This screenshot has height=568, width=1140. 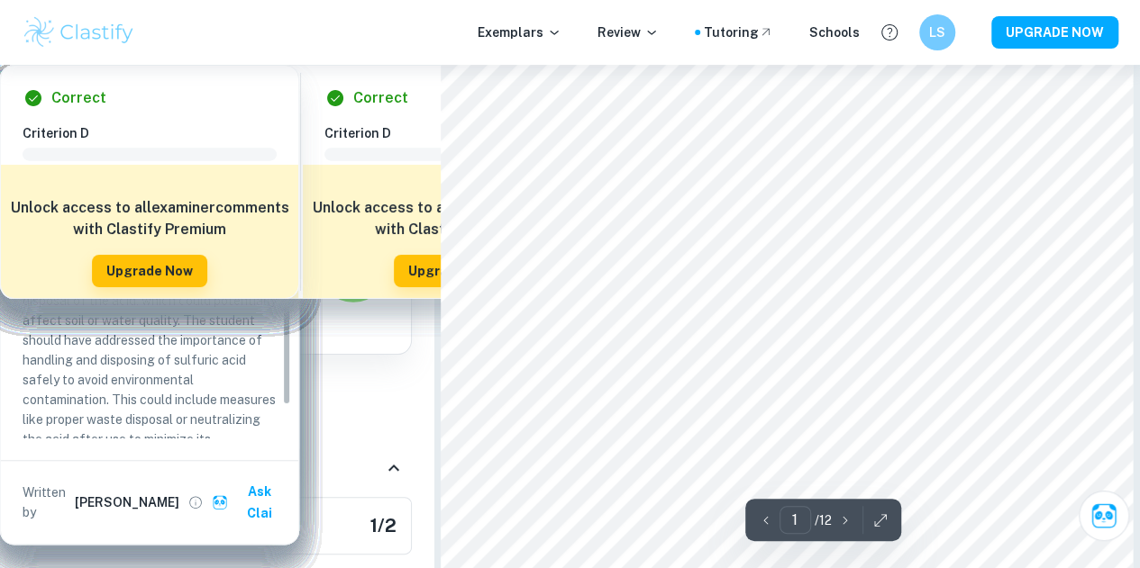 What do you see at coordinates (937, 32) in the screenshot?
I see `button: LS` at bounding box center [937, 32].